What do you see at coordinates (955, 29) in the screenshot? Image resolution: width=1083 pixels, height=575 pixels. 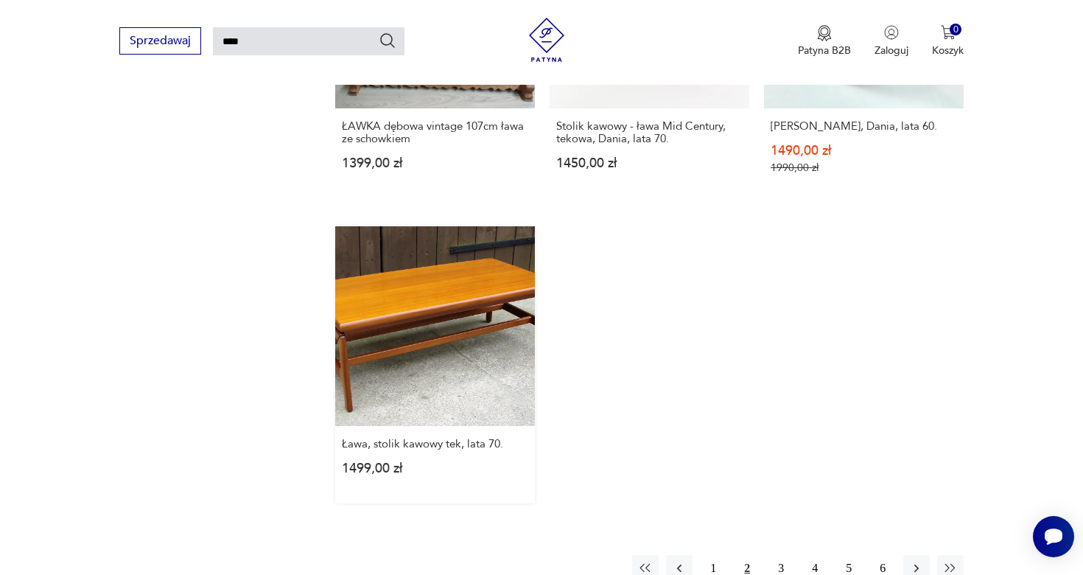 I see `div: 0` at bounding box center [955, 29].